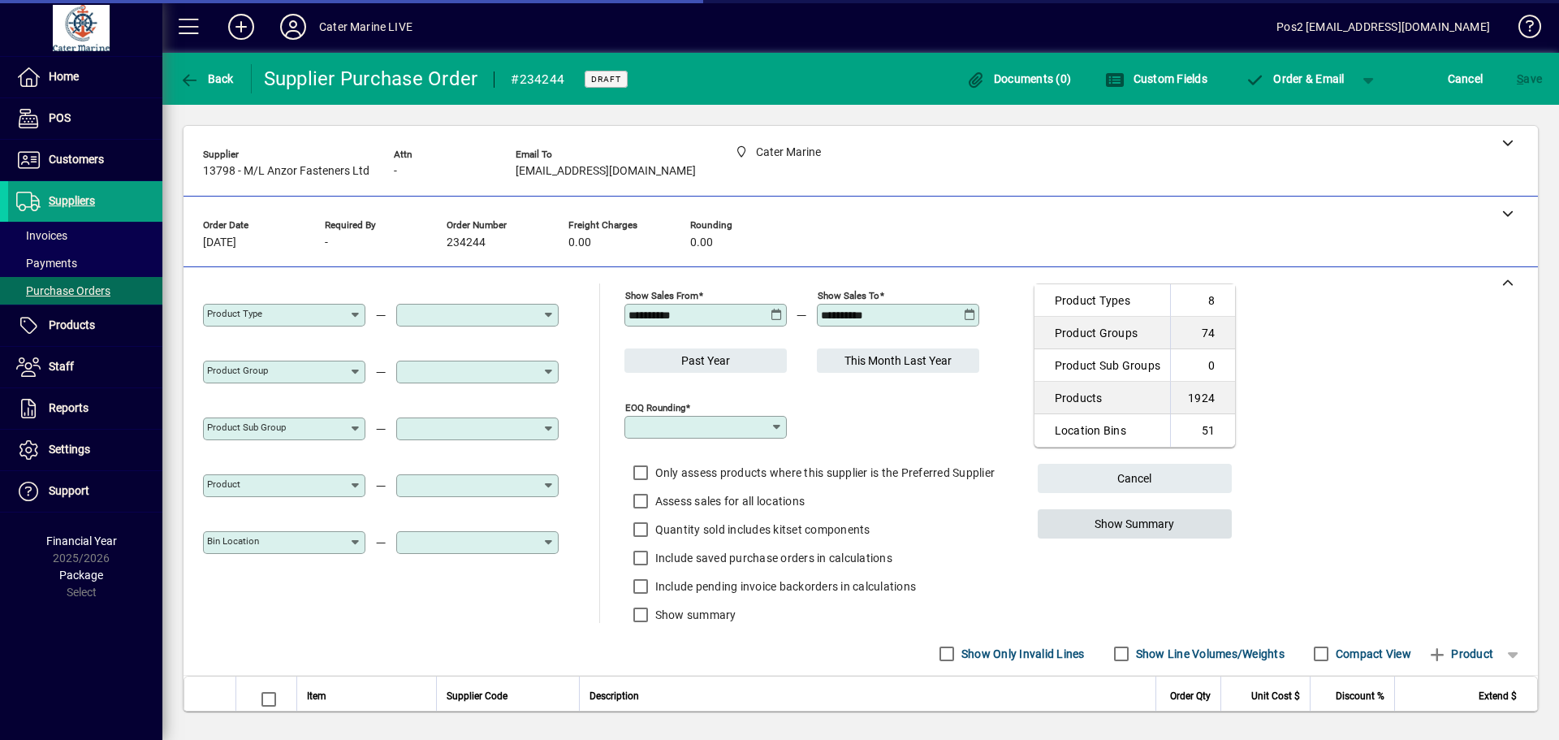 The width and height of the screenshot is (1559, 740). What do you see at coordinates (85, 409) in the screenshot?
I see `a: Reports` at bounding box center [85, 409].